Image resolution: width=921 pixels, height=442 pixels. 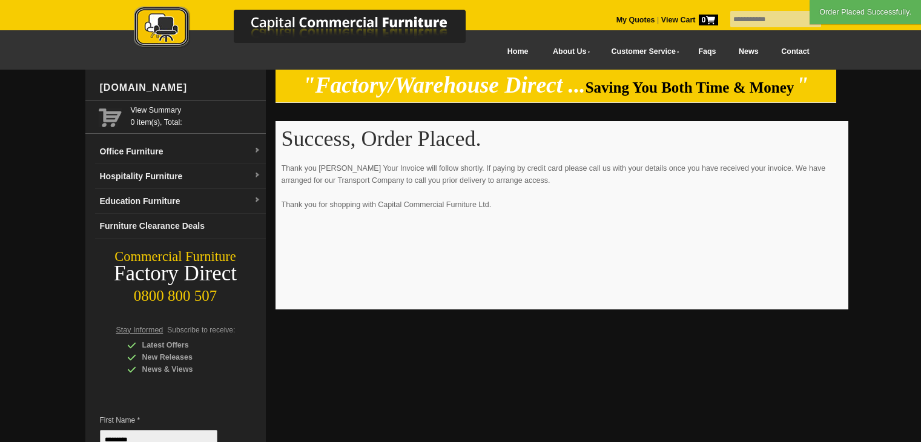 What do you see at coordinates (180, 151) in the screenshot?
I see `a: Office Furnituredropdown` at bounding box center [180, 151].